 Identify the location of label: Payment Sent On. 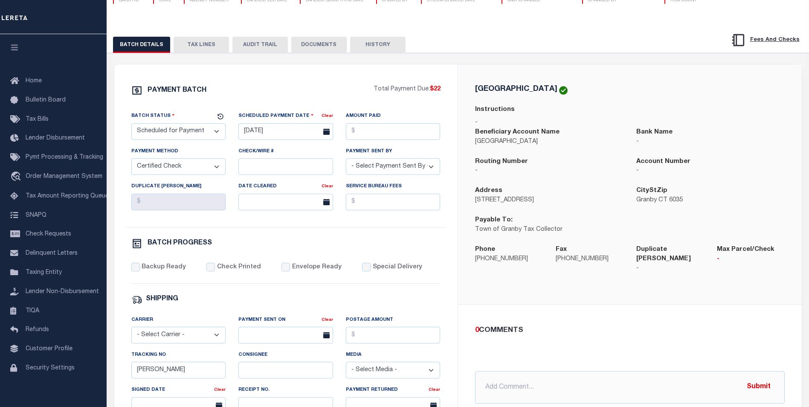
(262, 320).